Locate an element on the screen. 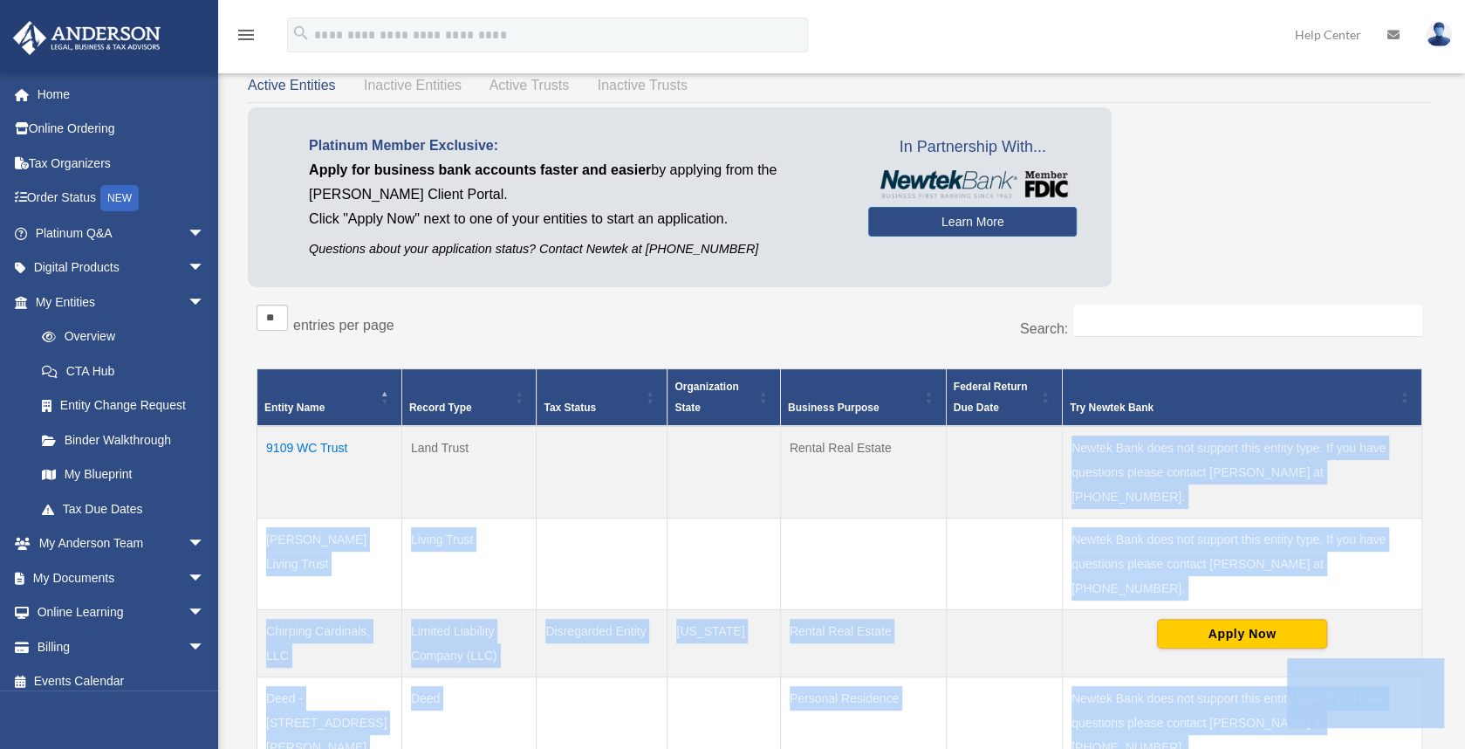  a: menu is located at coordinates (246, 38).